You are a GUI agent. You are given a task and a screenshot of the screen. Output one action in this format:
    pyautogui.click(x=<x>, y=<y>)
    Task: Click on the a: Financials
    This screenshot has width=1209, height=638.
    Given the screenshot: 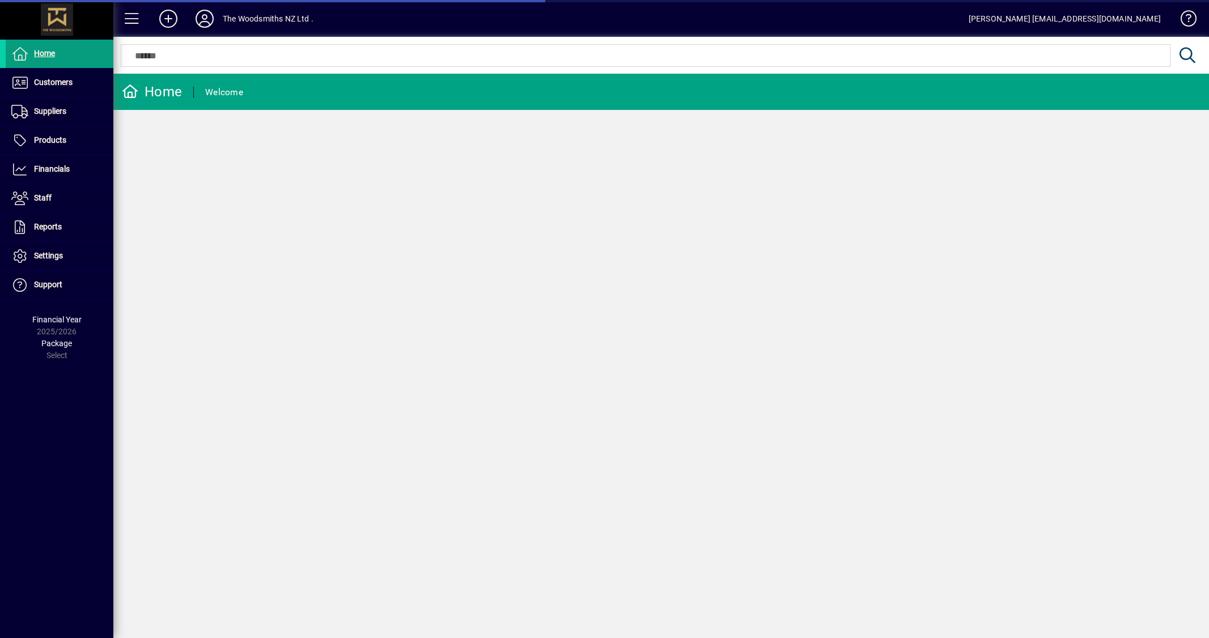 What is the action you would take?
    pyautogui.click(x=60, y=170)
    